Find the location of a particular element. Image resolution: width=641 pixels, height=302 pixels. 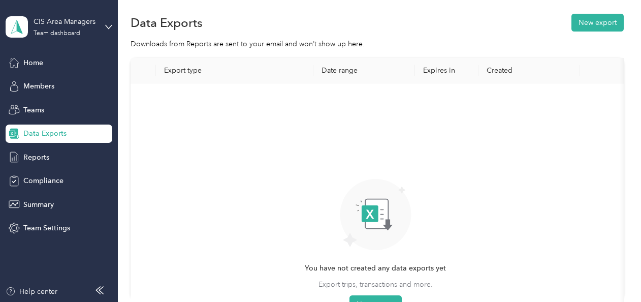

span: Summary is located at coordinates (39, 204).